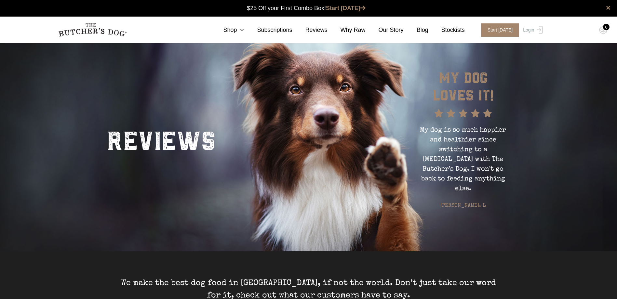  I want to click on a: Login, so click(532, 30).